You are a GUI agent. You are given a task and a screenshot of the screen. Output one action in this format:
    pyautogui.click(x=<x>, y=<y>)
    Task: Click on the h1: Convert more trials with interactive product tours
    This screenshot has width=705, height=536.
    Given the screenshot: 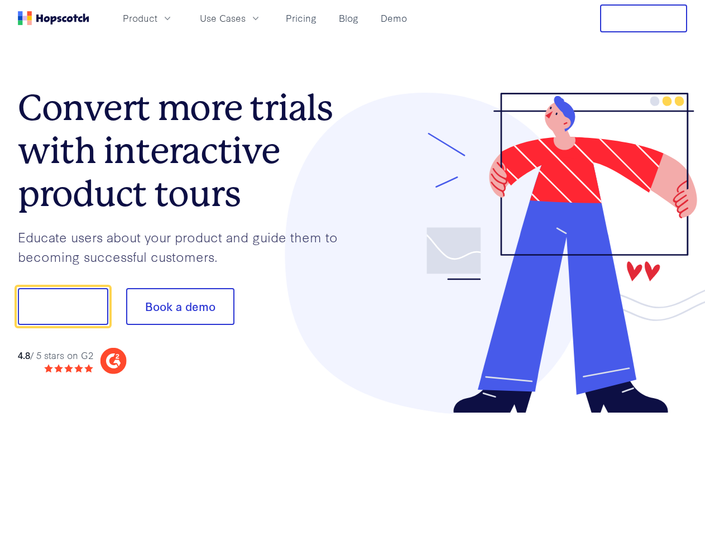 What is the action you would take?
    pyautogui.click(x=185, y=151)
    